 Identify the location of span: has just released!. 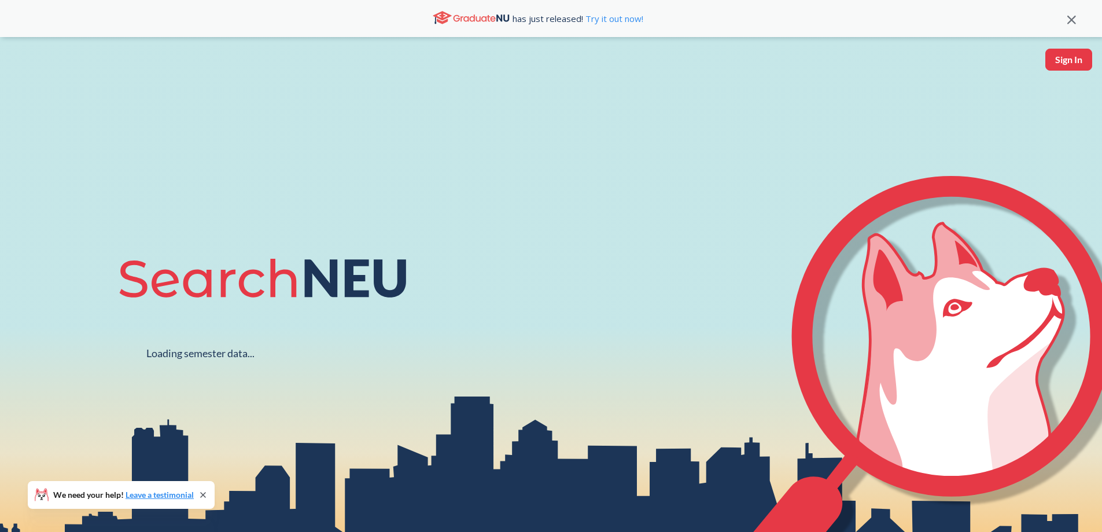
(578, 19).